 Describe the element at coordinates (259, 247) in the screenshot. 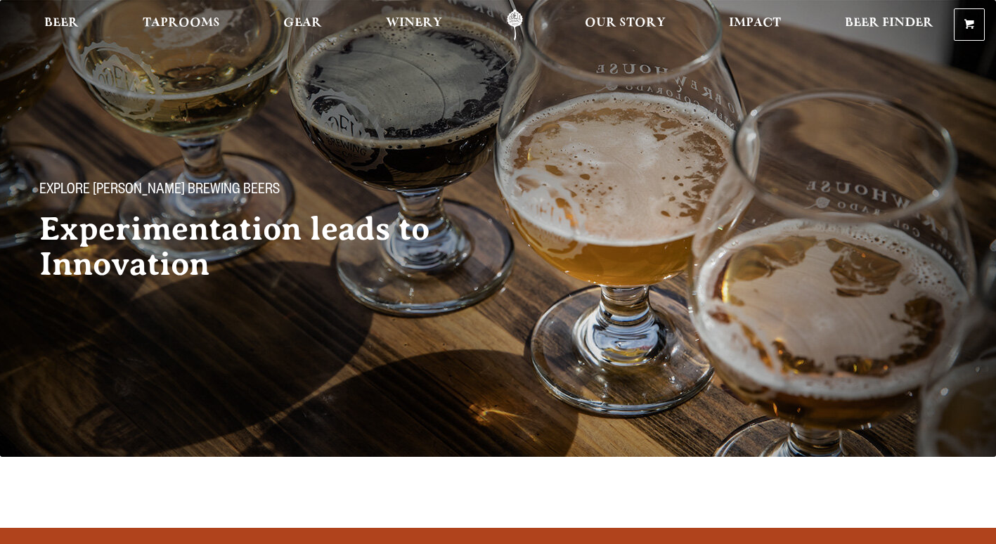

I see `h2: Experimentation leads to Innovation` at that location.